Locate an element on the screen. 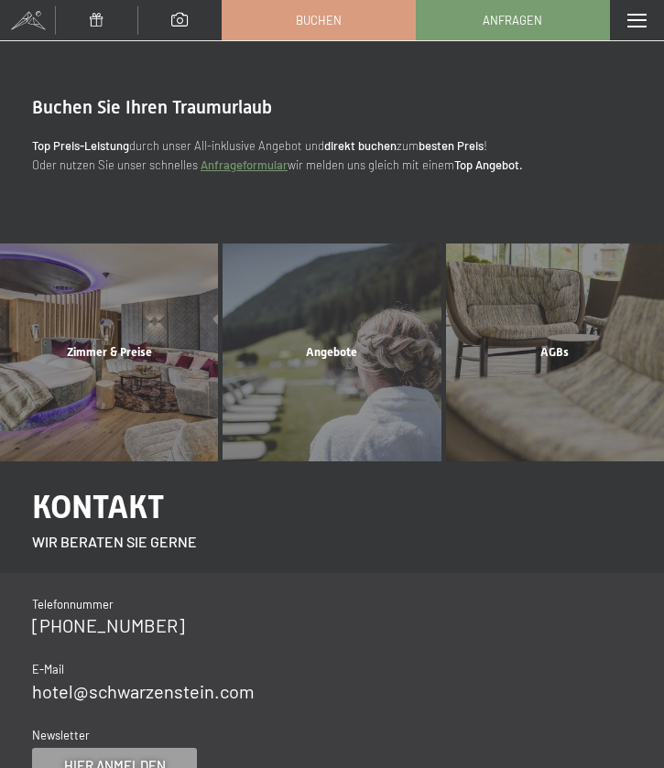  span: Newsletter is located at coordinates (60, 735).